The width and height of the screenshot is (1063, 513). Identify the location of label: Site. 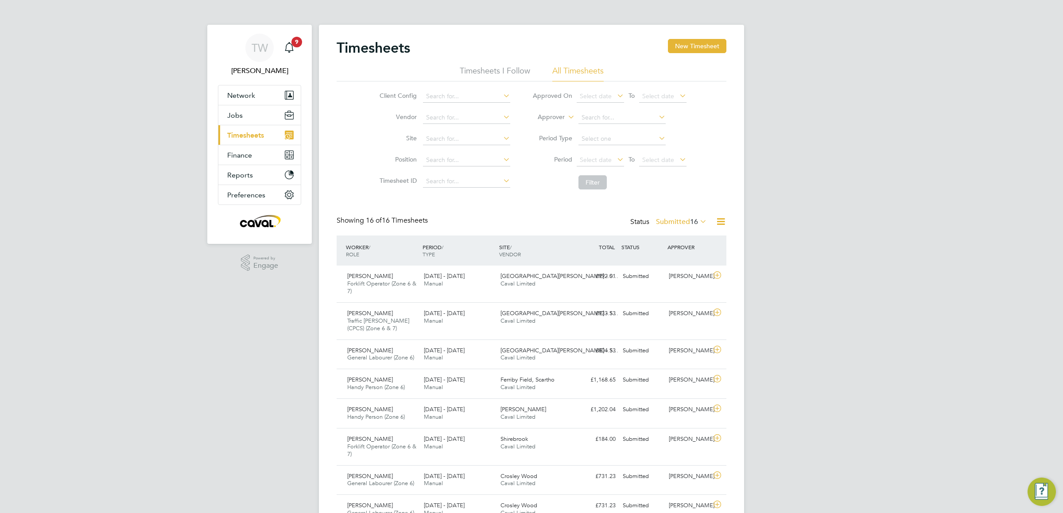
(397, 138).